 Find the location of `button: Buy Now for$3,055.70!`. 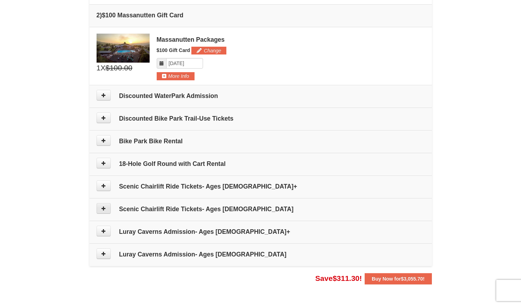

button: Buy Now for$3,055.70! is located at coordinates (398, 279).